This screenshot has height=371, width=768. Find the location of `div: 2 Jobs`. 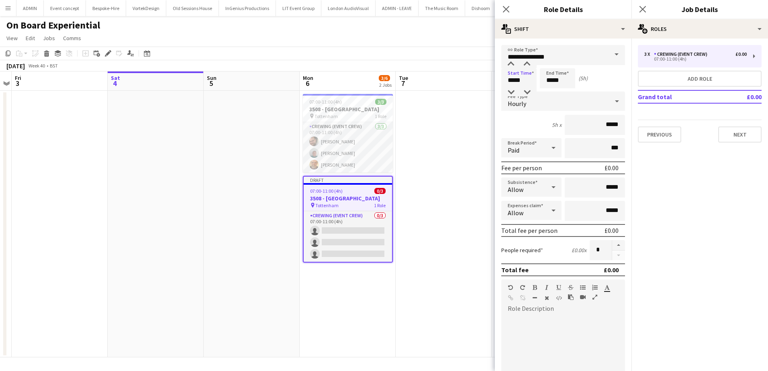

div: 2 Jobs is located at coordinates (385, 85).